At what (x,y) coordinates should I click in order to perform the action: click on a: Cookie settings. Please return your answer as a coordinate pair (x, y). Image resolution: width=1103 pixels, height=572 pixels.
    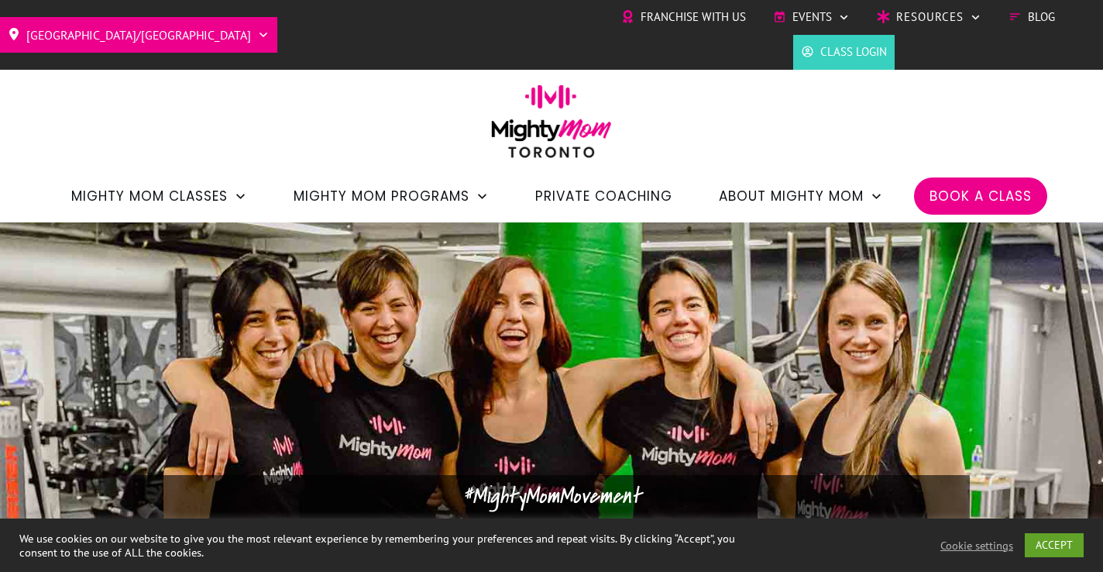
    Looking at the image, I should click on (977, 546).